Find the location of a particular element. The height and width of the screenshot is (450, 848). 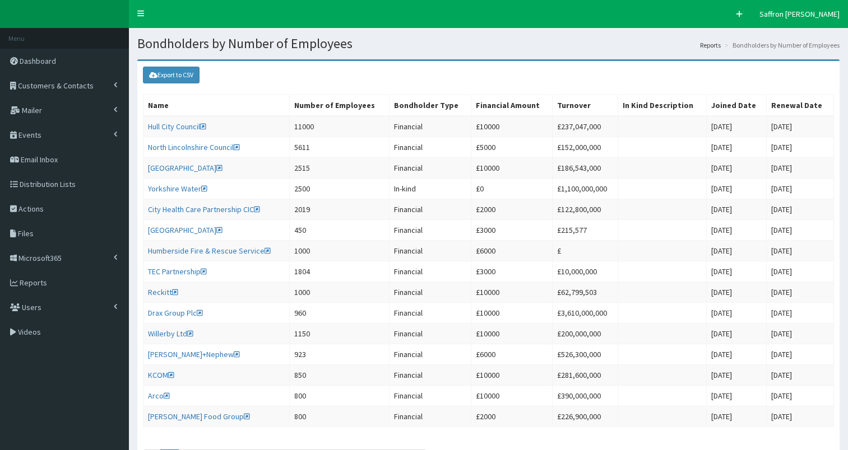

th: Bondholder Type is located at coordinates (430, 106).